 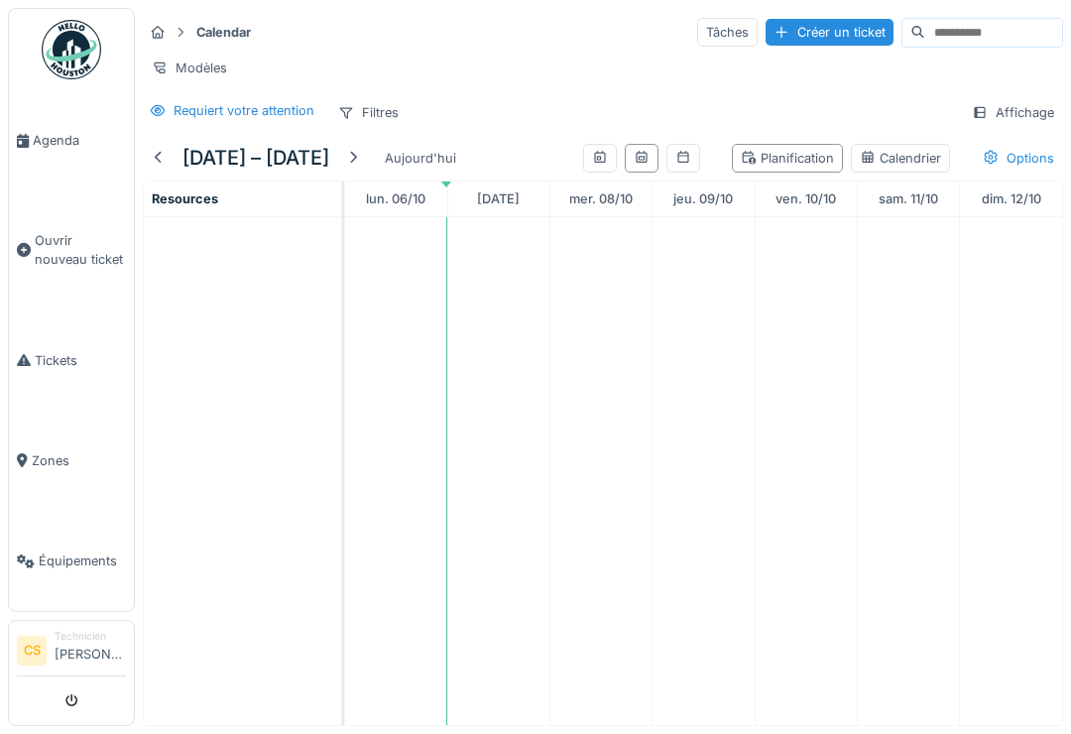 What do you see at coordinates (82, 560) in the screenshot?
I see `span: Équipements` at bounding box center [82, 560].